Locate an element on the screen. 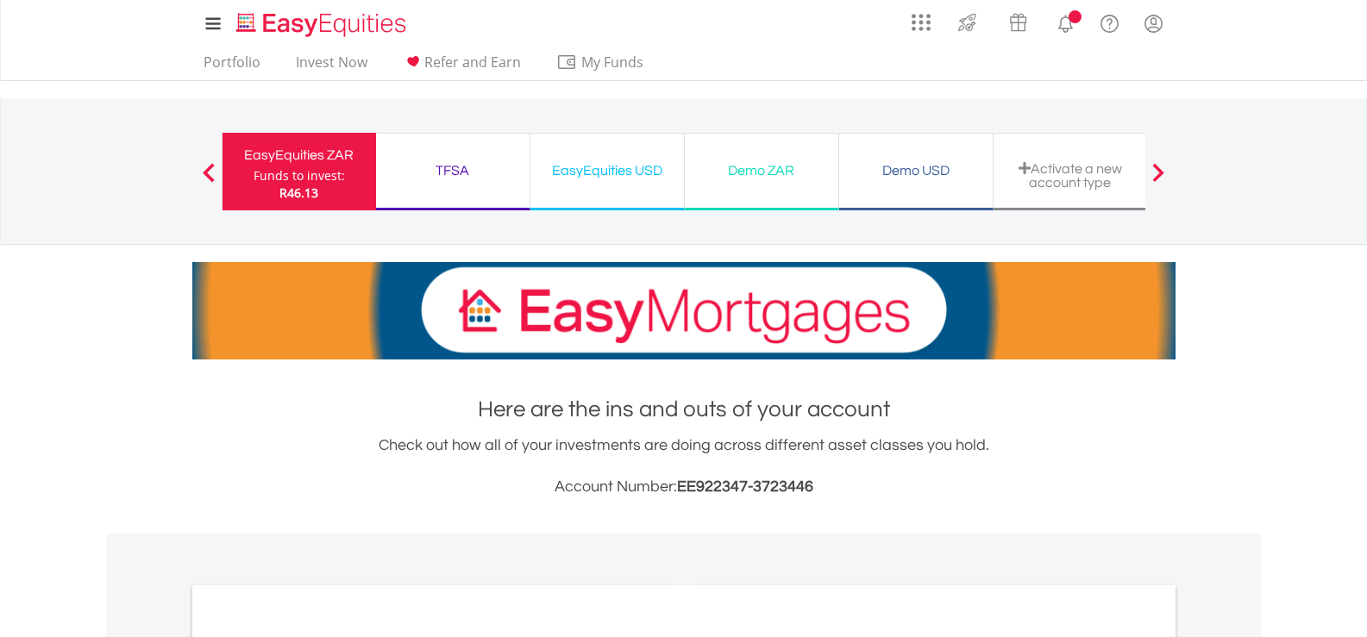 The width and height of the screenshot is (1367, 637). span: My Funds is located at coordinates (612, 62).